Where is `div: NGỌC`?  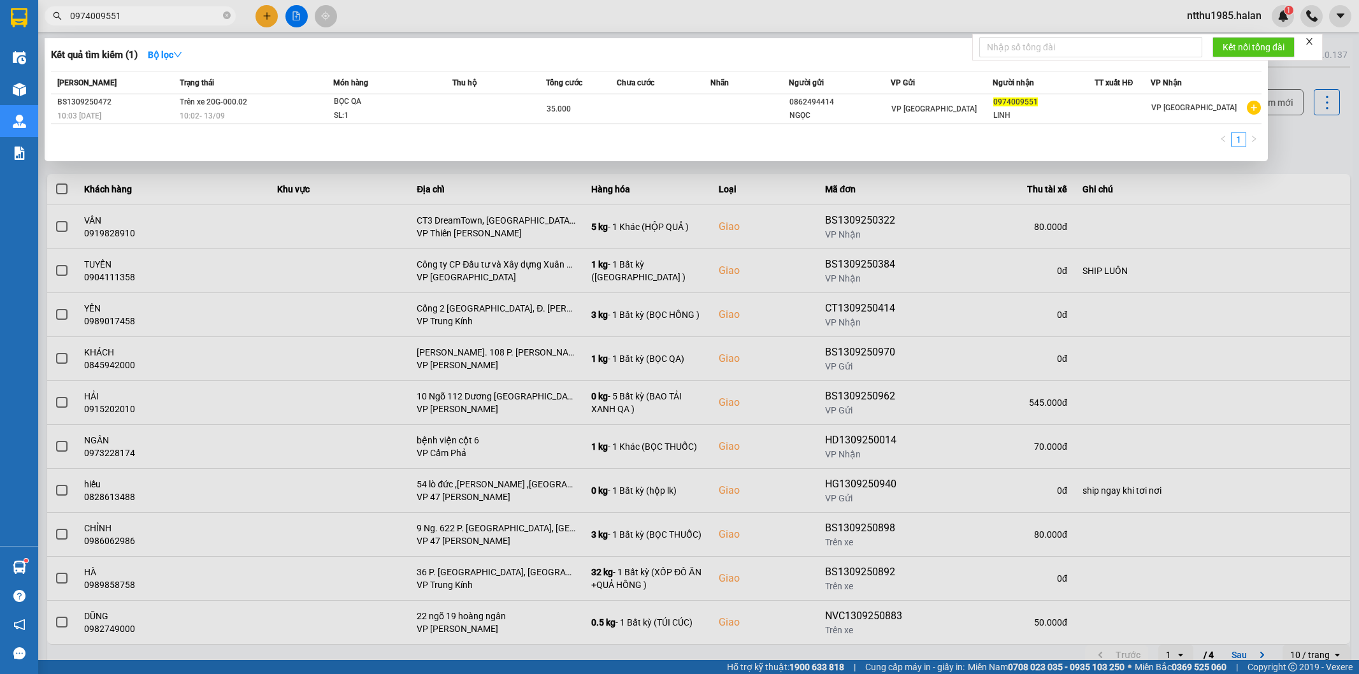
div: NGỌC is located at coordinates (840, 115).